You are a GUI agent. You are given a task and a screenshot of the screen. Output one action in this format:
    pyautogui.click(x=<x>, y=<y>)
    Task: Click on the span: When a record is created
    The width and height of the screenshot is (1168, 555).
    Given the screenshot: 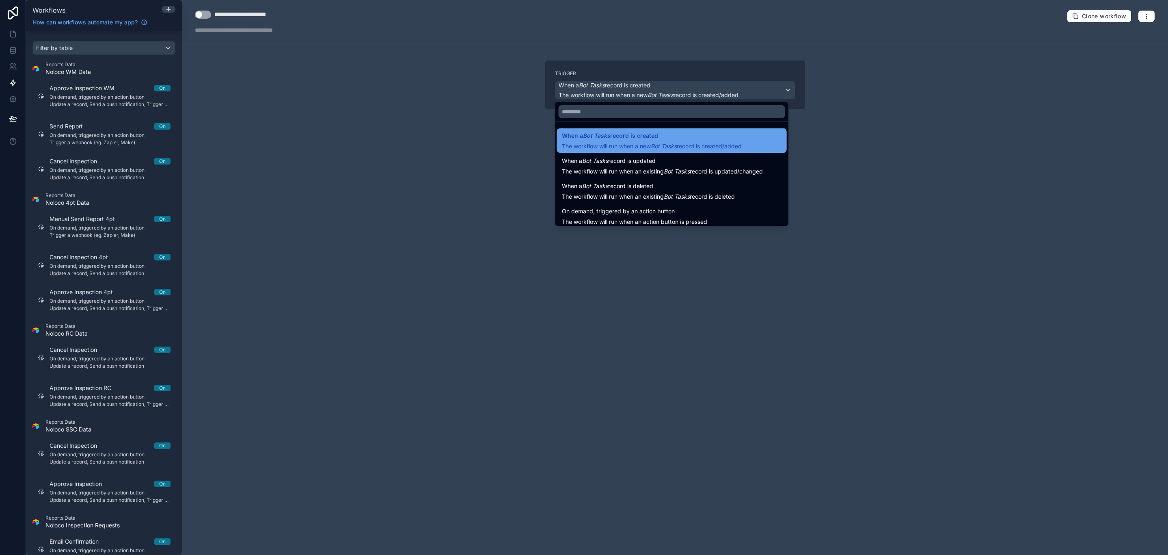 What is the action you would take?
    pyautogui.click(x=610, y=136)
    